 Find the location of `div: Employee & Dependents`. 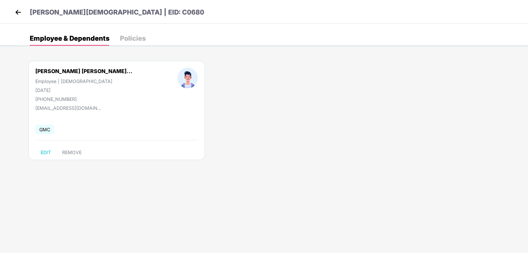

div: Employee & Dependents is located at coordinates (69, 38).